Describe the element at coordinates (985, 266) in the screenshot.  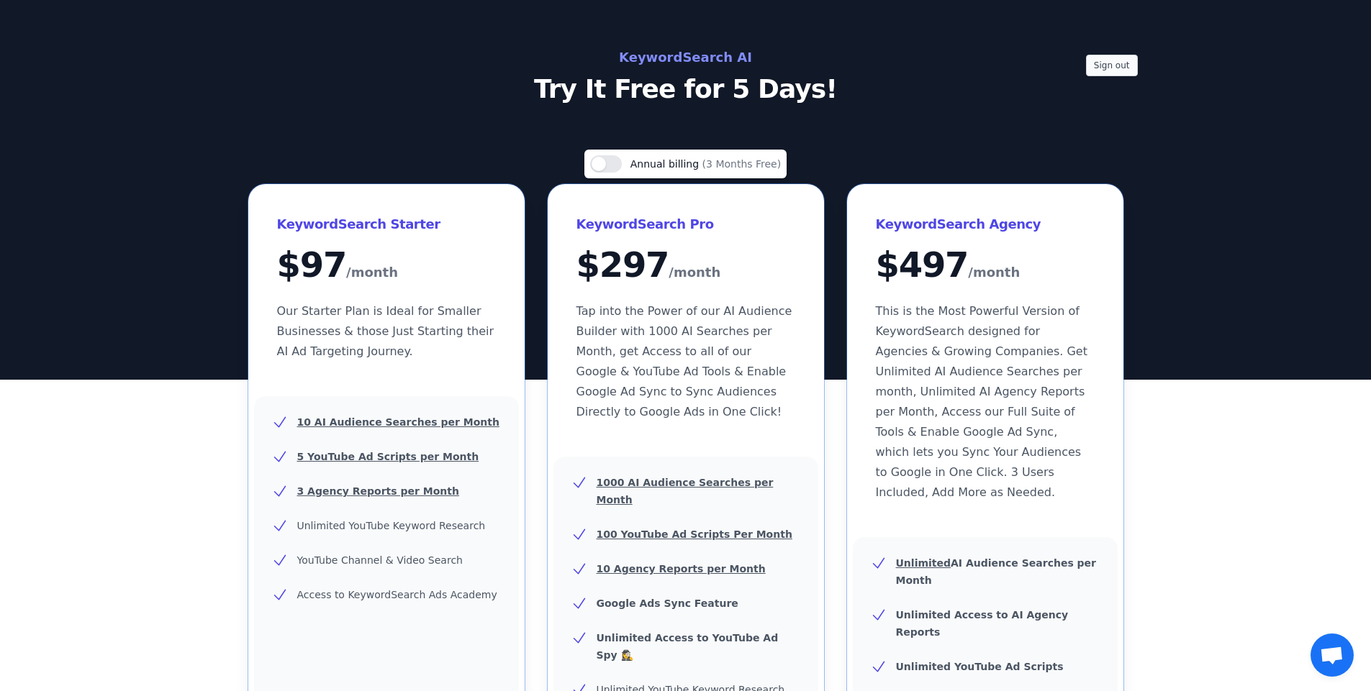
I see `div: $ 497` at that location.